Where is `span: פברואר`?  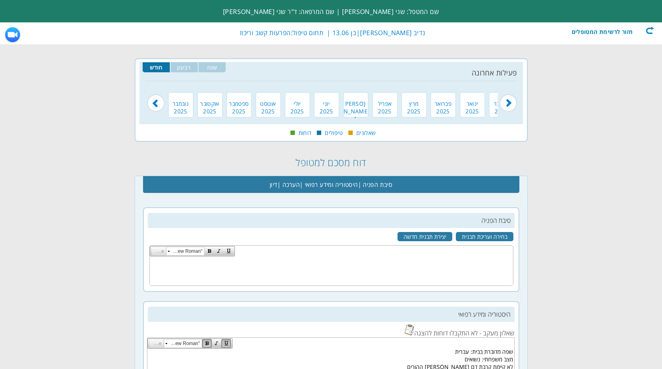
span: פברואר is located at coordinates (443, 104).